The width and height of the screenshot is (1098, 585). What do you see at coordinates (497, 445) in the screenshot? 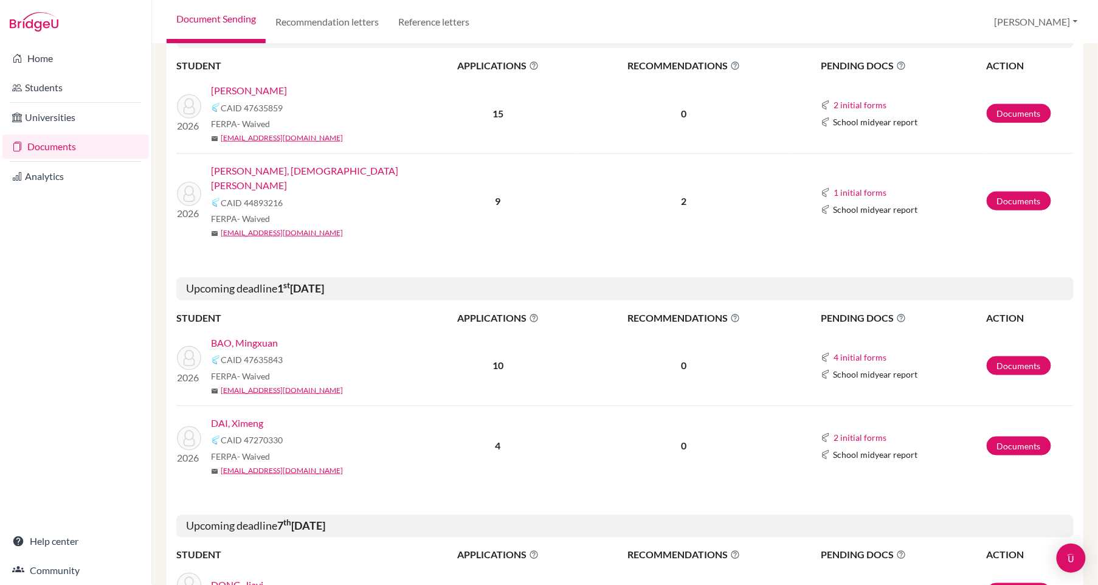
I see `b: 4` at bounding box center [497, 445].